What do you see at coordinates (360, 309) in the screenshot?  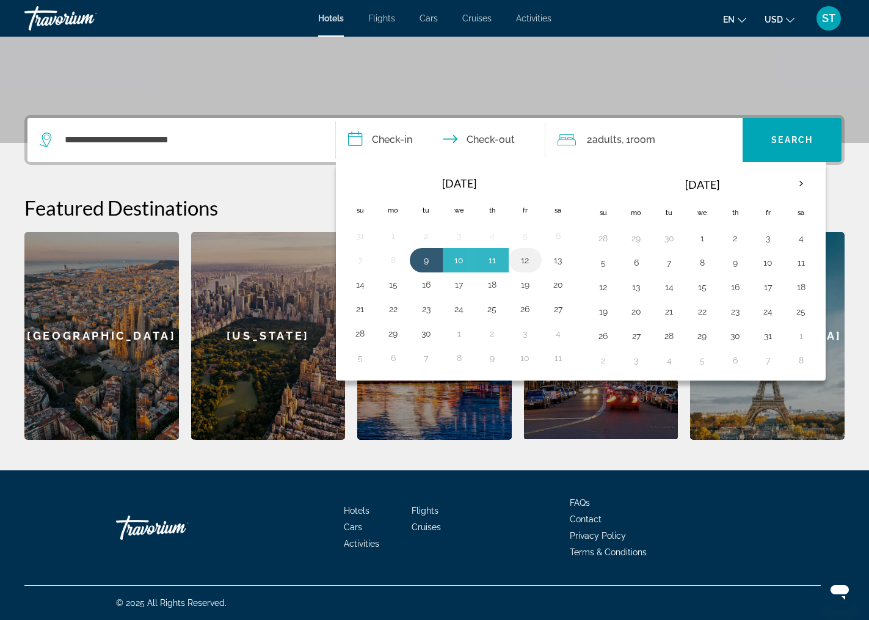 I see `button: Day 21` at bounding box center [360, 309].